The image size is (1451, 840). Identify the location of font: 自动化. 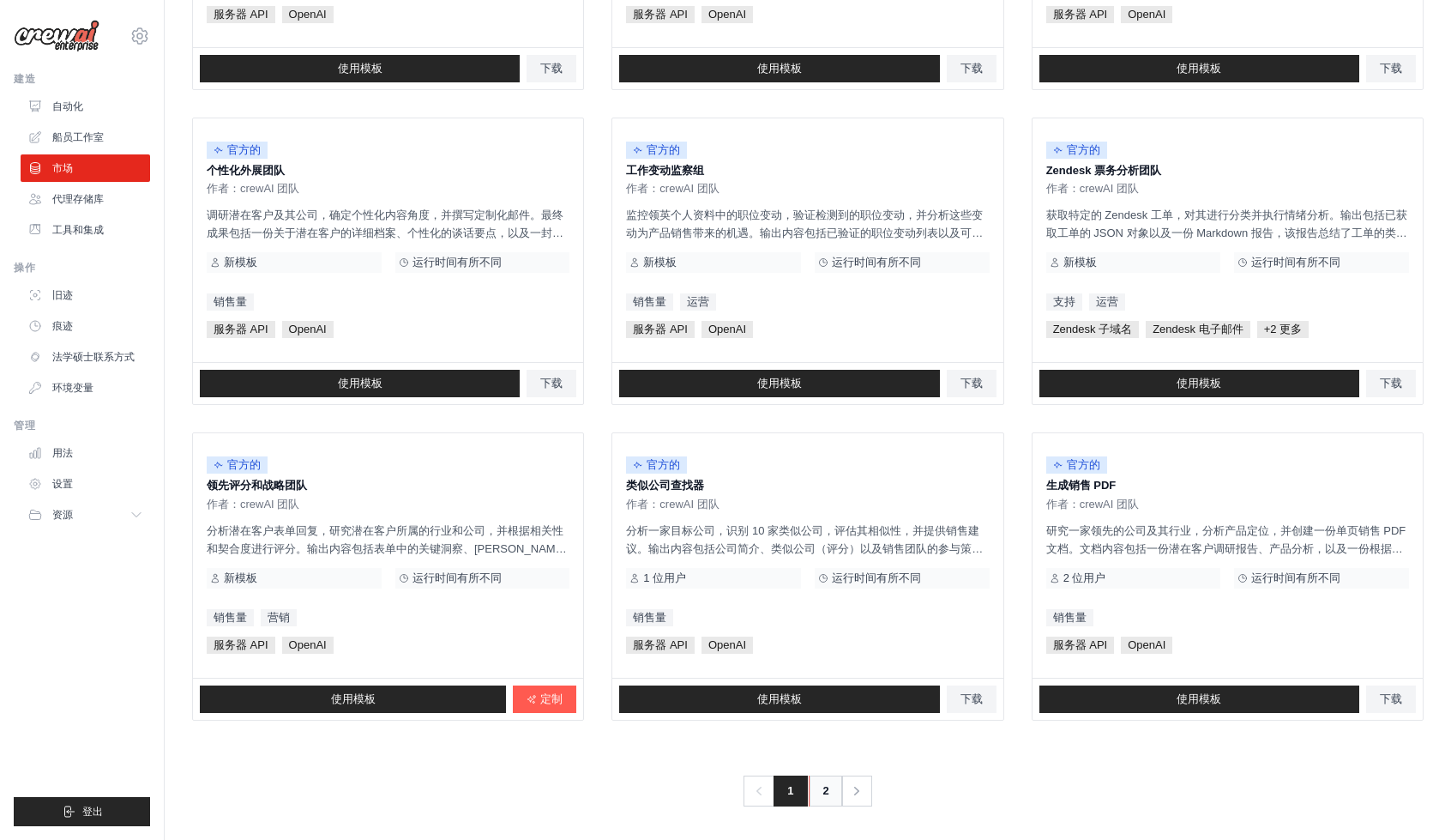
(68, 107).